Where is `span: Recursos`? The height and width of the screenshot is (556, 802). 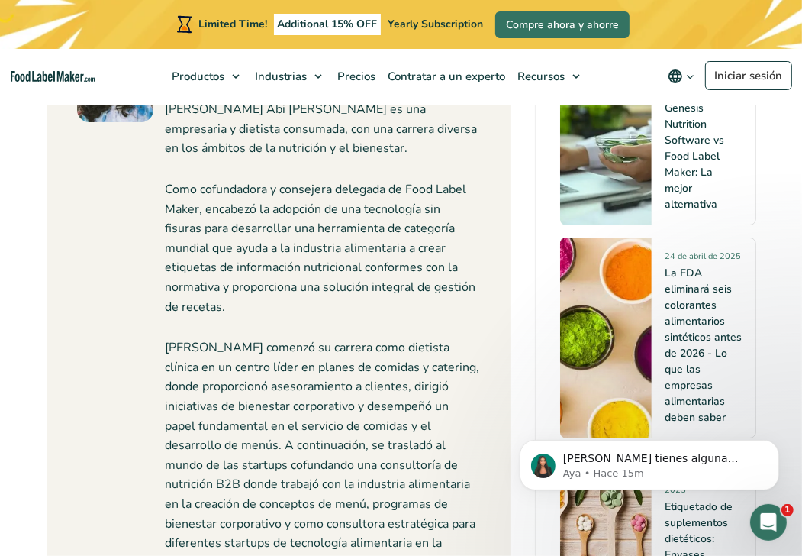 span: Recursos is located at coordinates (540, 76).